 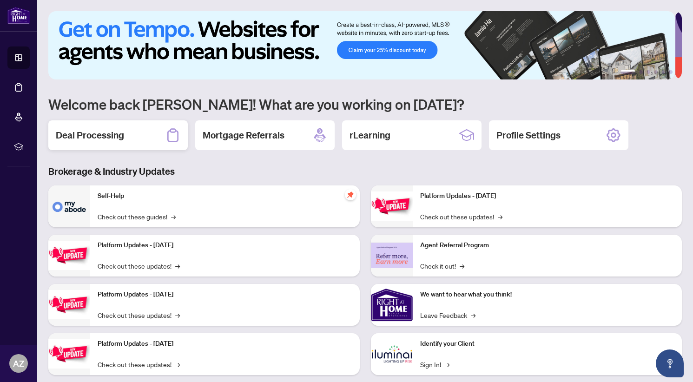 I want to click on img: We want to hear what you think!, so click(x=392, y=305).